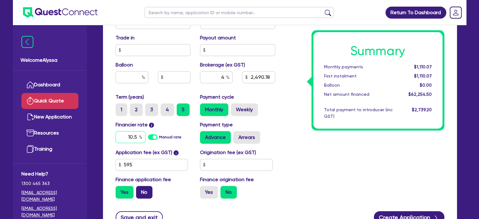 This screenshot has height=219, width=479. Describe the element at coordinates (50, 133) in the screenshot. I see `a: Resources` at that location.